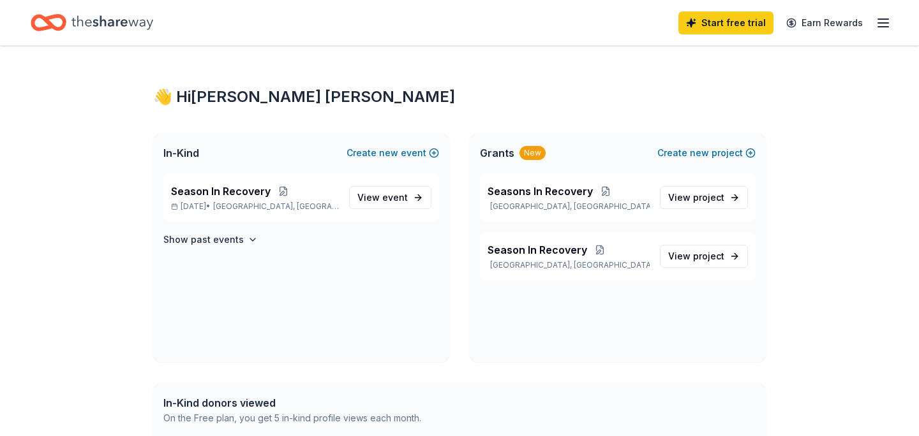 The width and height of the screenshot is (919, 436). Describe the element at coordinates (540, 191) in the screenshot. I see `span: Seasons In Recovery` at that location.